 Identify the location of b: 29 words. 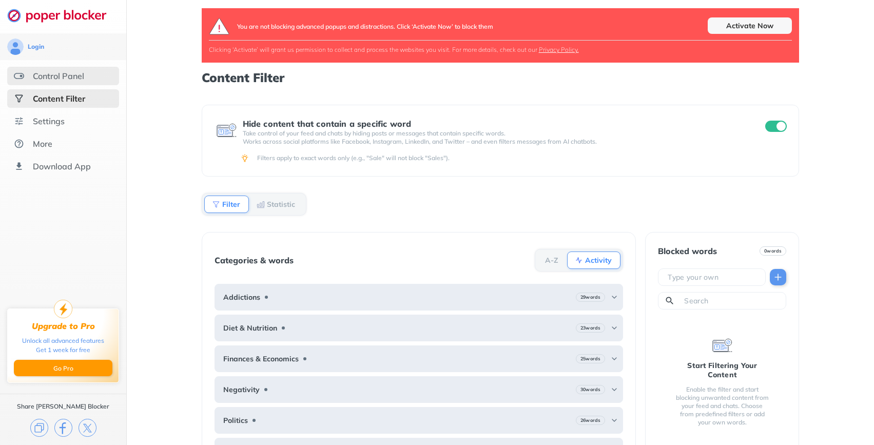
(590, 297).